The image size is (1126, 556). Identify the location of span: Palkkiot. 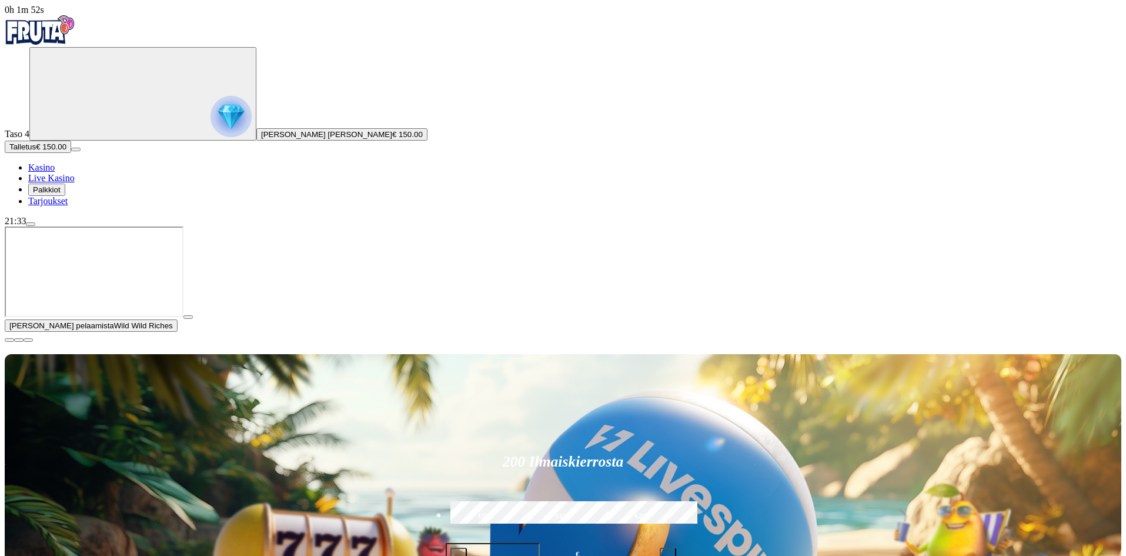
(46, 189).